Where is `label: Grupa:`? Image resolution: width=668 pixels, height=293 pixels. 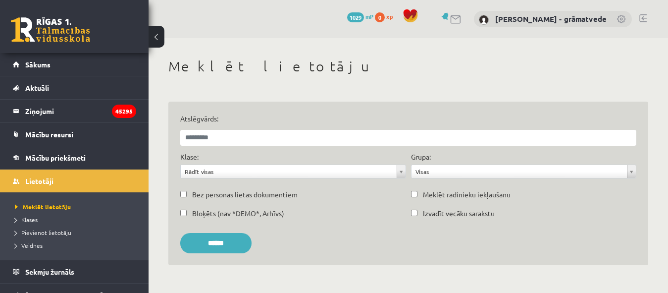 label: Grupa: is located at coordinates (421, 157).